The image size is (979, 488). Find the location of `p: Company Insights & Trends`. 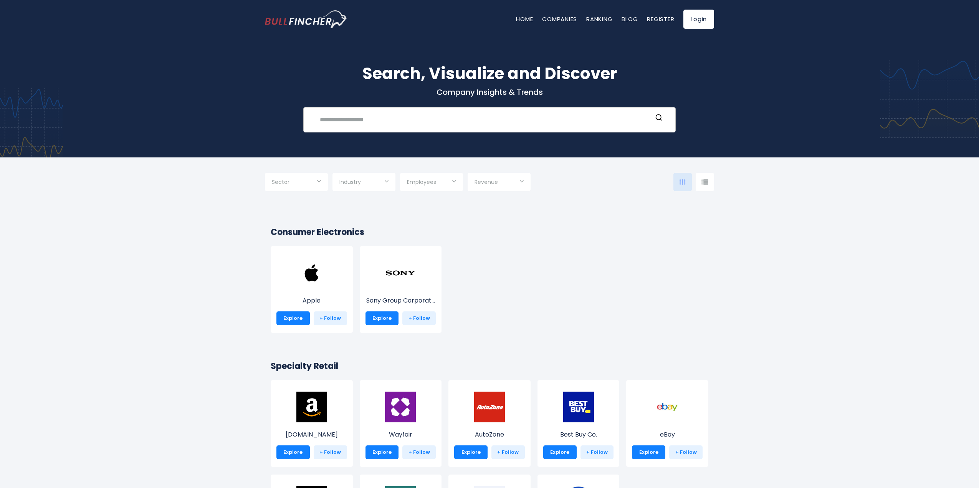

p: Company Insights & Trends is located at coordinates (489, 92).